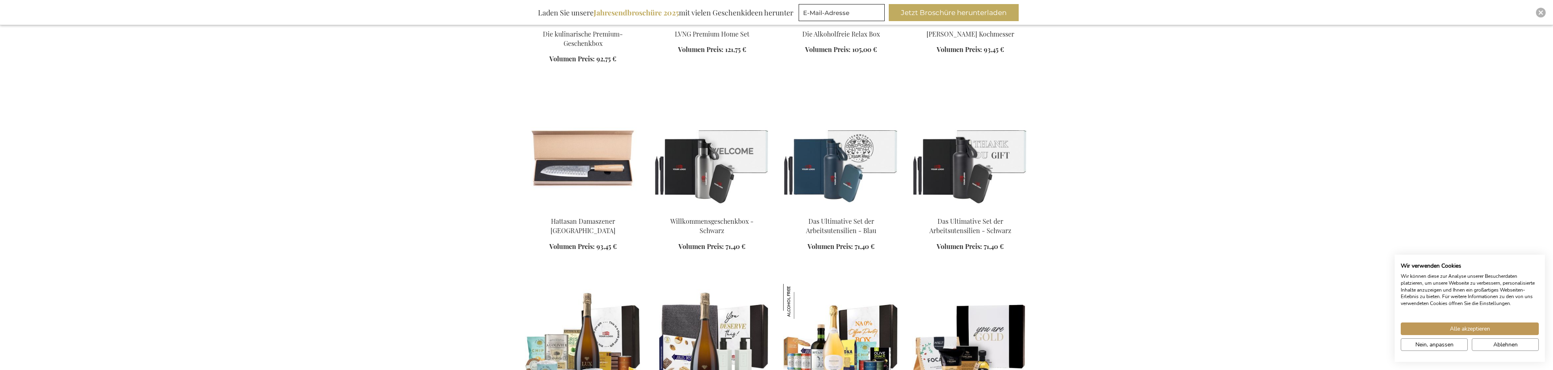 The height and width of the screenshot is (370, 1553). I want to click on div: Laden Sie unsere mit vielen Geschenkideen herunter, so click(666, 13).